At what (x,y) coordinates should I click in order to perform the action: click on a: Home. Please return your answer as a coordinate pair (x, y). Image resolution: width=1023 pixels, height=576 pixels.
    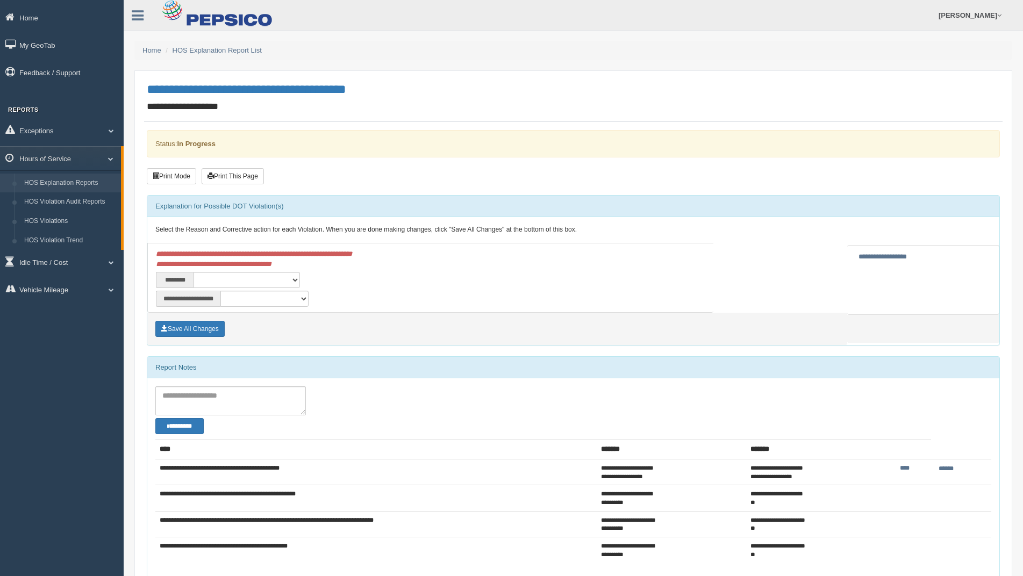
    Looking at the image, I should click on (152, 50).